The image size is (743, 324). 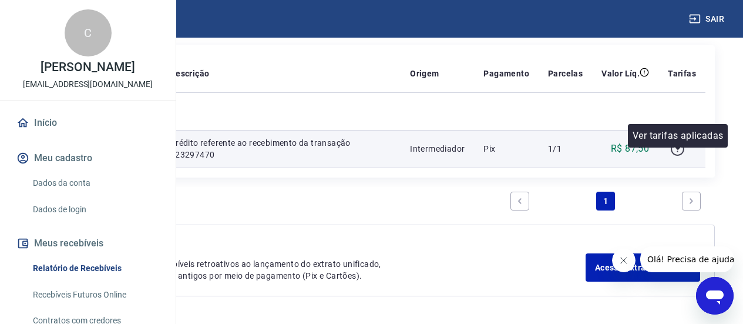 What do you see at coordinates (87, 158) in the screenshot?
I see `button: Meu cadastro` at bounding box center [87, 158].